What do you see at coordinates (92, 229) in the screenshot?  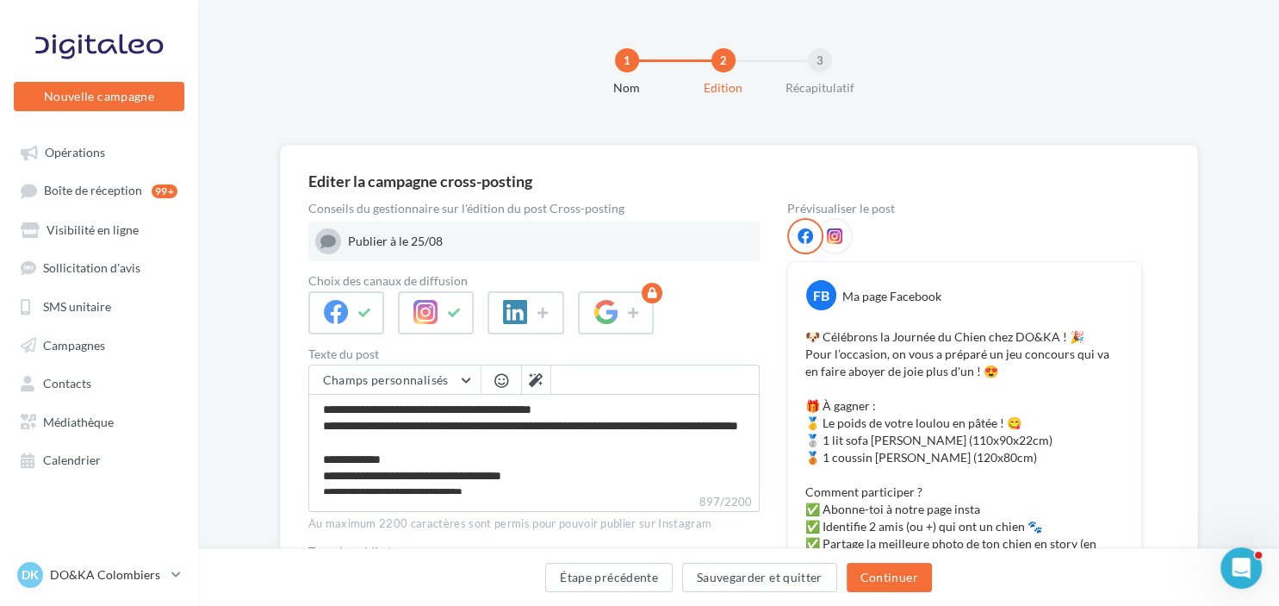 I see `span: Visibilité en ligne` at bounding box center [92, 229].